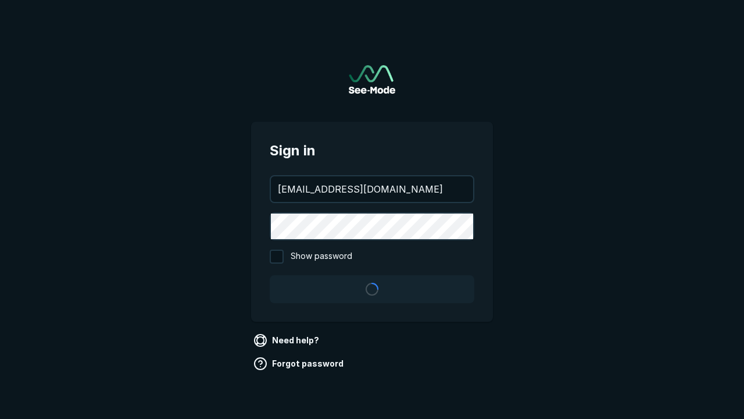 This screenshot has height=419, width=744. I want to click on a: Need help?, so click(287, 340).